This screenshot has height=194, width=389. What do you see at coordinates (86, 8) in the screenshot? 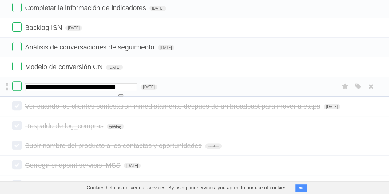
I see `span: Completar la información de indicadores` at bounding box center [86, 8].